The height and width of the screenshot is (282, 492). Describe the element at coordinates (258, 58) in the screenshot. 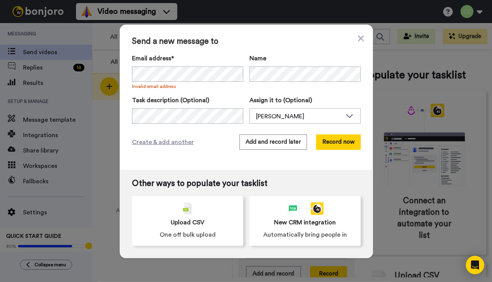

I see `span: Name` at that location.